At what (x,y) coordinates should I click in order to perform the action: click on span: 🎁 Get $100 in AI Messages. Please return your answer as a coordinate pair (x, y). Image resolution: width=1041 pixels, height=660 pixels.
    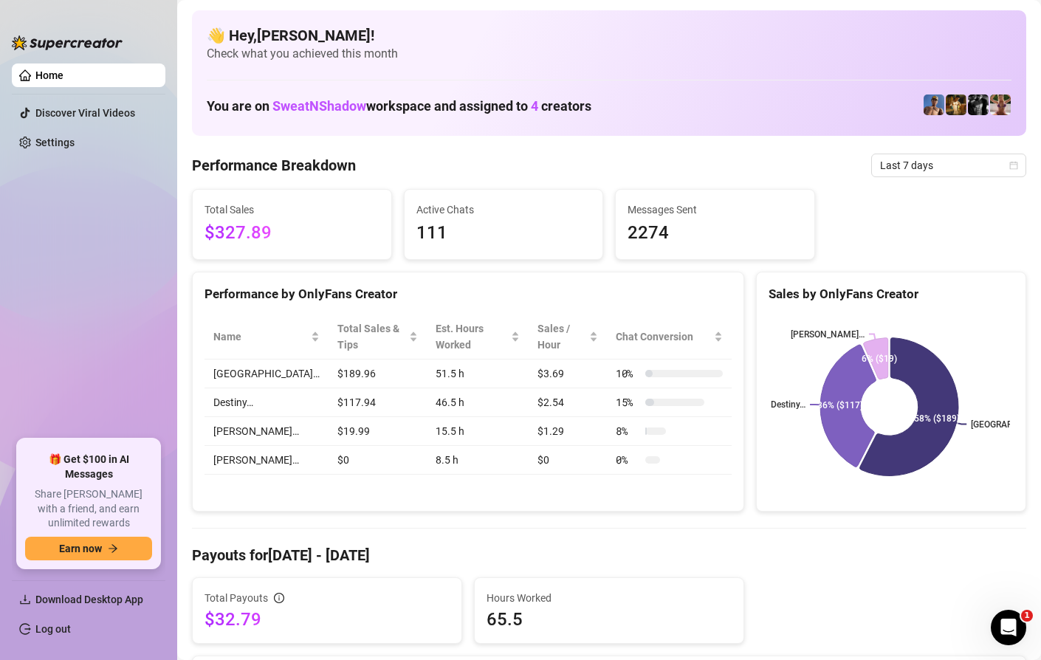
    Looking at the image, I should click on (89, 467).